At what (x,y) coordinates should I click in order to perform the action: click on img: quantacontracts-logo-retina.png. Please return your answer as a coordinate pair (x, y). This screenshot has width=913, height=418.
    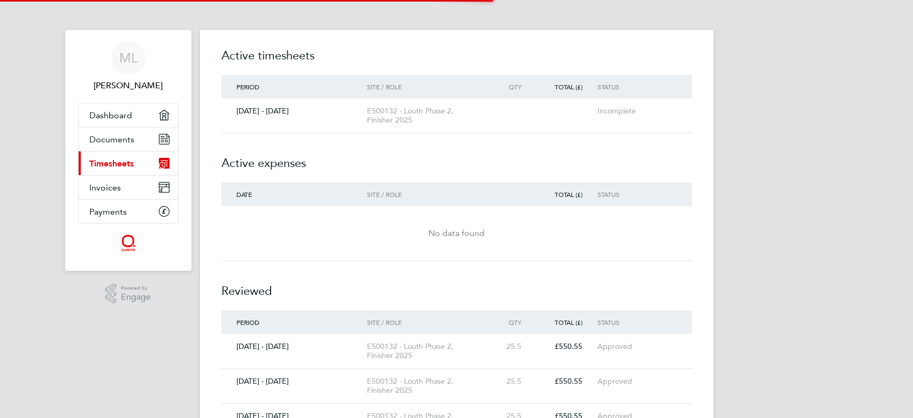
    Looking at the image, I should click on (128, 243).